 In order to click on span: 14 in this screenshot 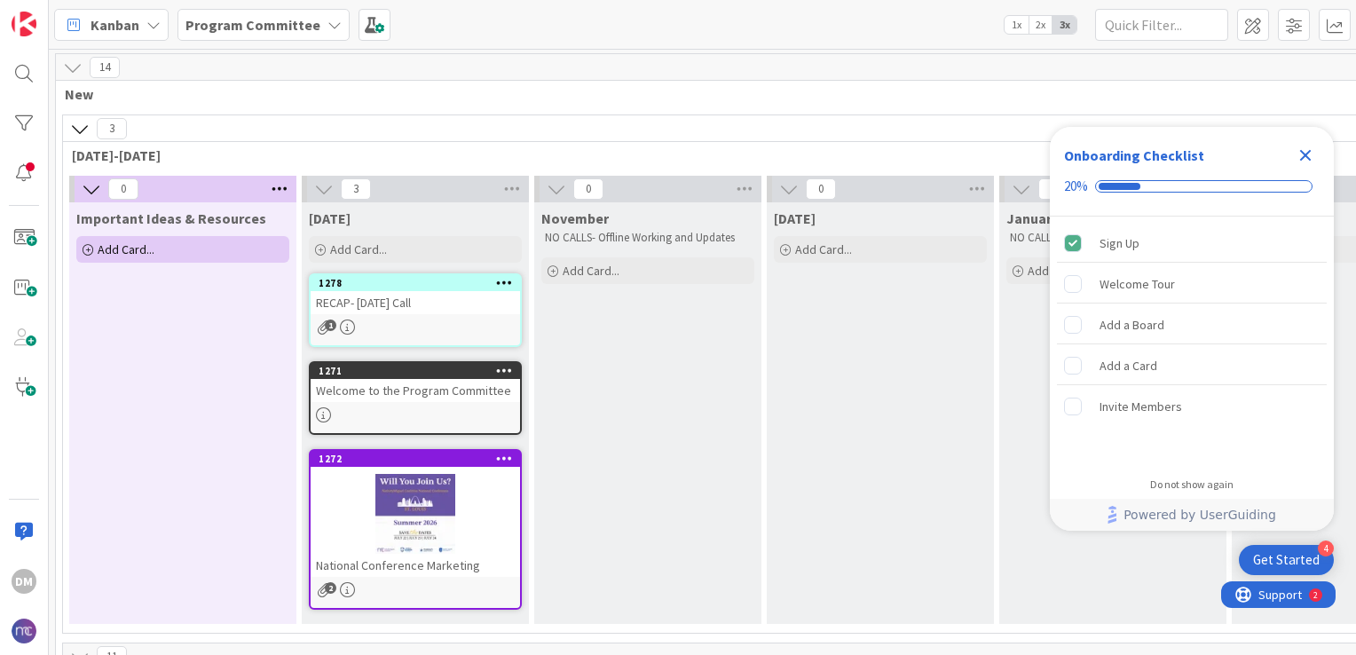, I will do `click(105, 67)`.